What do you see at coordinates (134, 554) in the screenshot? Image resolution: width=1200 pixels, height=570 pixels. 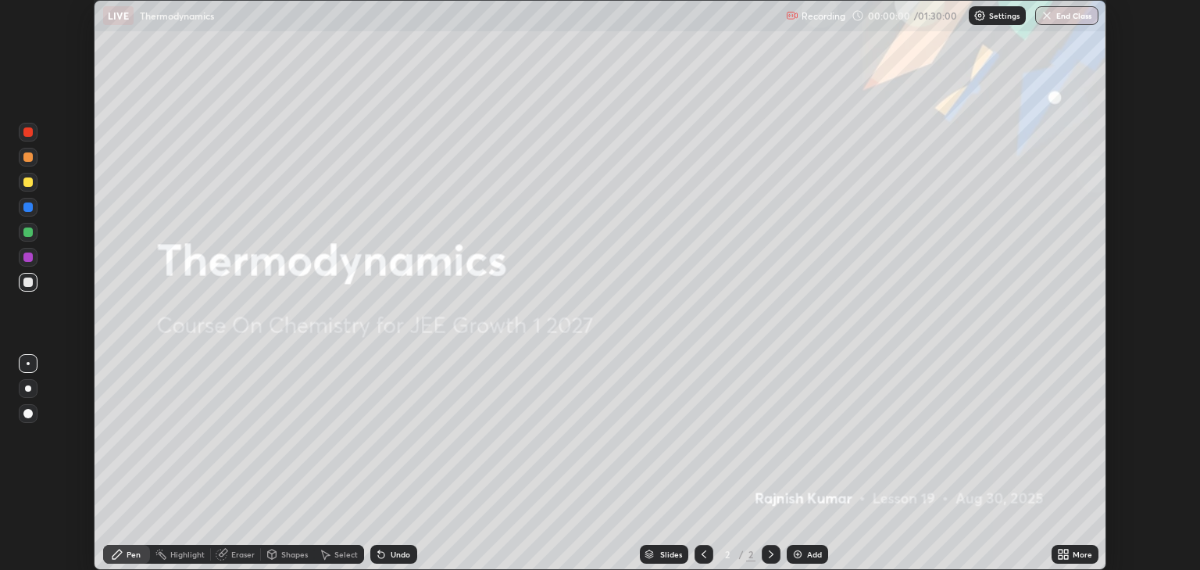 I see `div: Pen` at bounding box center [134, 554].